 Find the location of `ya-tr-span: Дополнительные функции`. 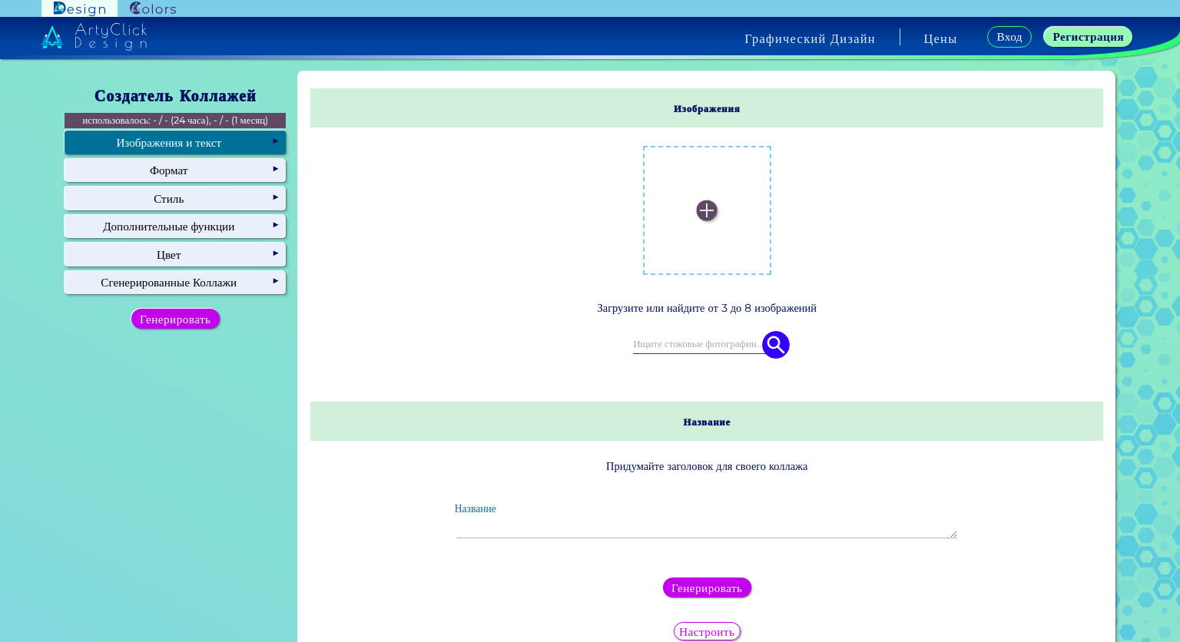

ya-tr-span: Дополнительные функции is located at coordinates (168, 226).